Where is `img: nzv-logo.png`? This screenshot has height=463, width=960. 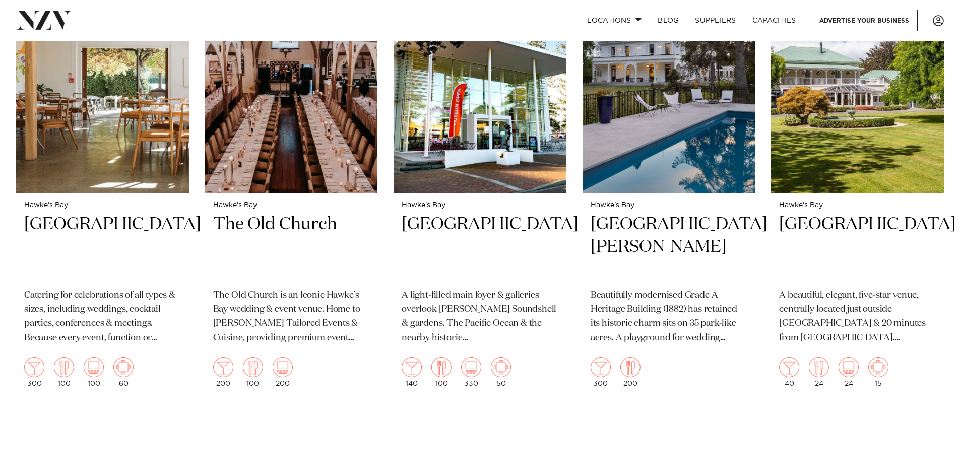 img: nzv-logo.png is located at coordinates (43, 20).